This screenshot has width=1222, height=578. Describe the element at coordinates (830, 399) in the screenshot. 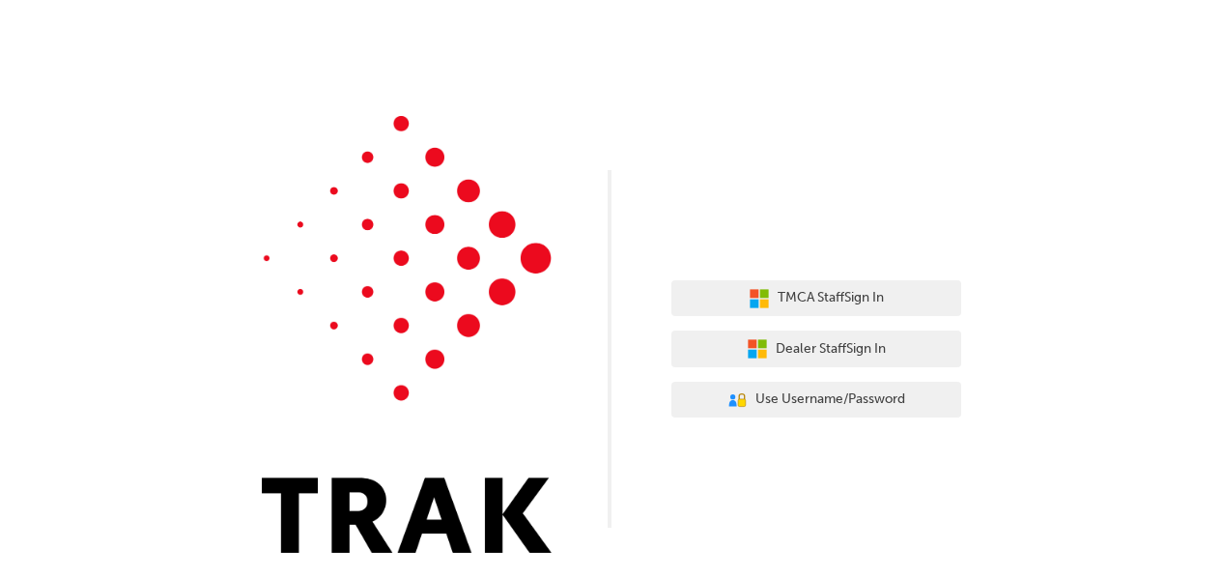

I see `span: Use Username/Password` at that location.